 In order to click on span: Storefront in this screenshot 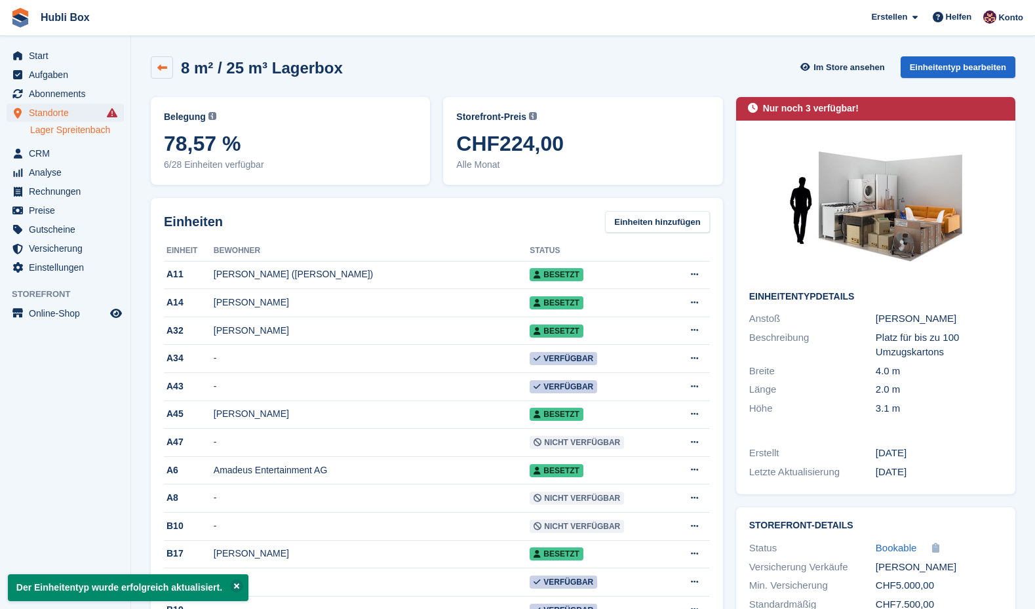, I will do `click(71, 294)`.